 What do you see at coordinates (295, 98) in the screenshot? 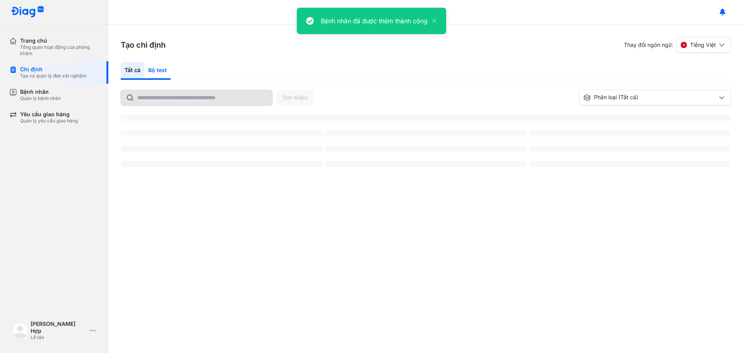
I see `button: Tìm Kiếm` at bounding box center [295, 98].